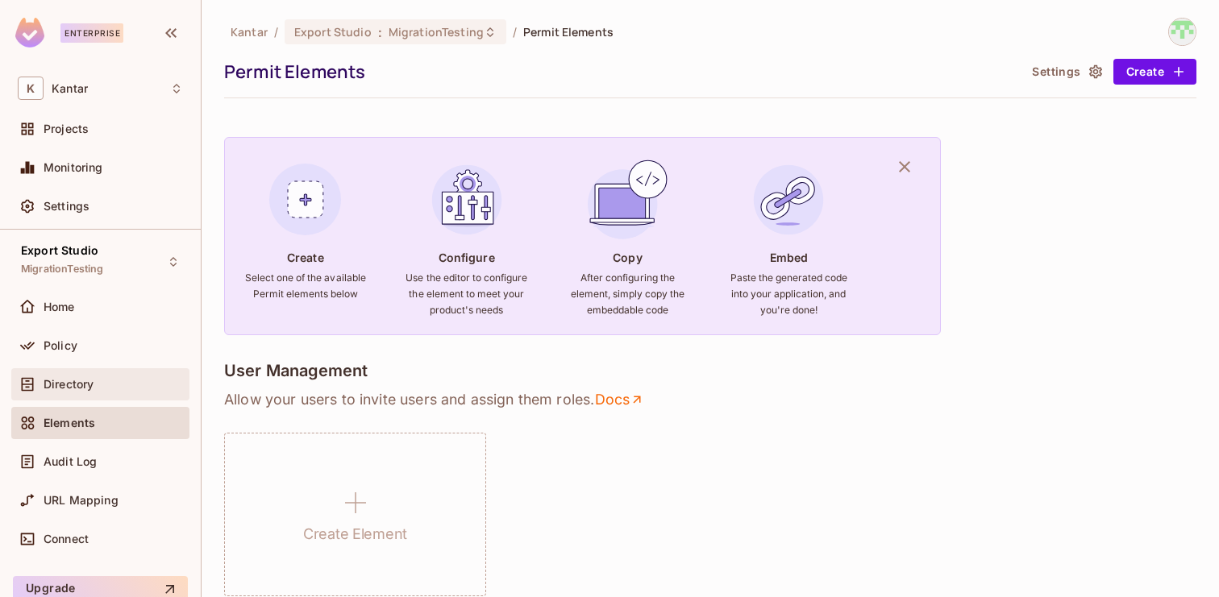 Image resolution: width=1219 pixels, height=597 pixels. I want to click on p: Allow your users to invite users and assign them roles ., so click(710, 400).